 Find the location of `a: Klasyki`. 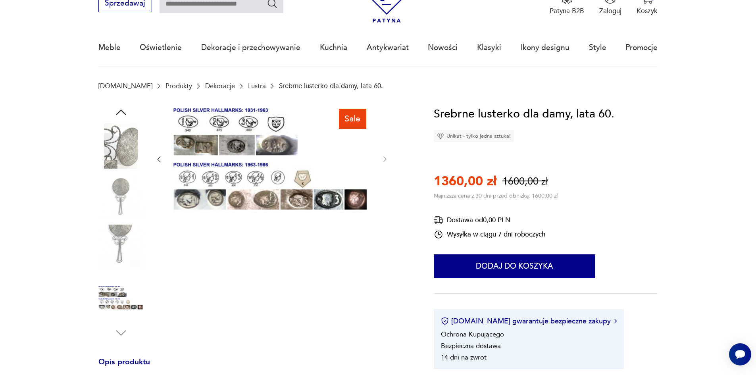

a: Klasyki is located at coordinates (489, 48).